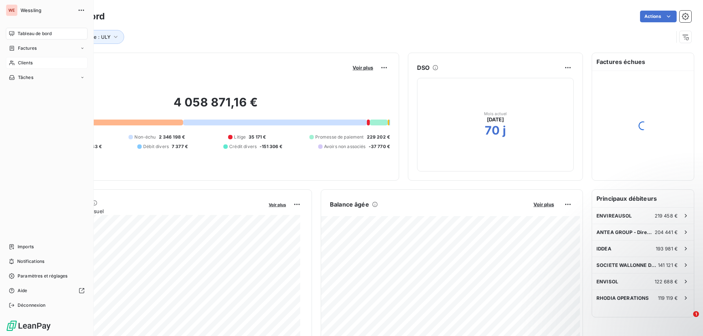 Image resolution: width=703 pixels, height=336 pixels. What do you see at coordinates (240, 137) in the screenshot?
I see `span: Litige` at bounding box center [240, 137].